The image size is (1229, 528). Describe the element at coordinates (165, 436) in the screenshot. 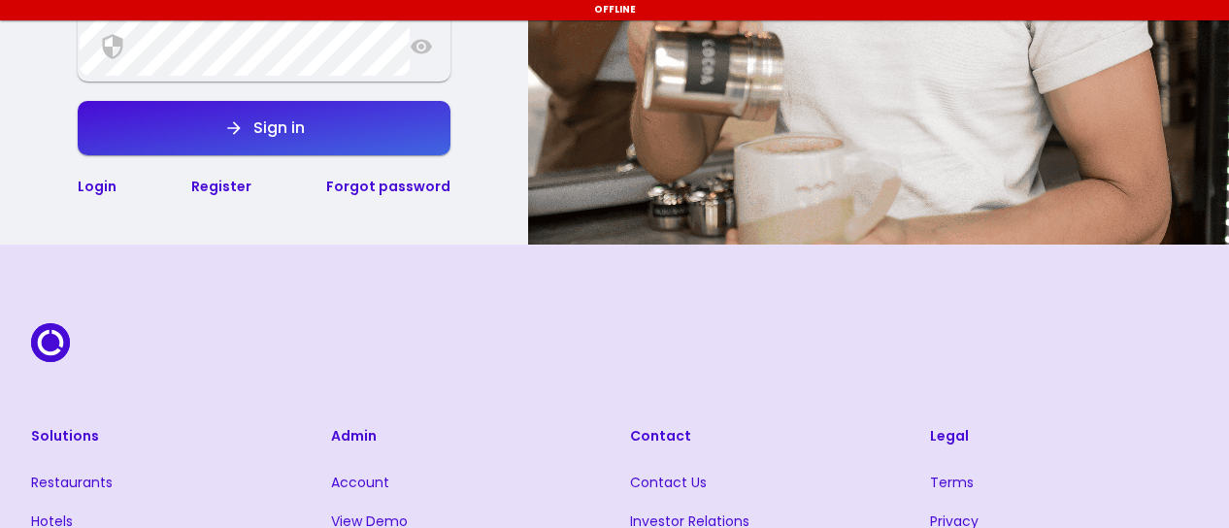

I see `h3: Solutions` at that location.